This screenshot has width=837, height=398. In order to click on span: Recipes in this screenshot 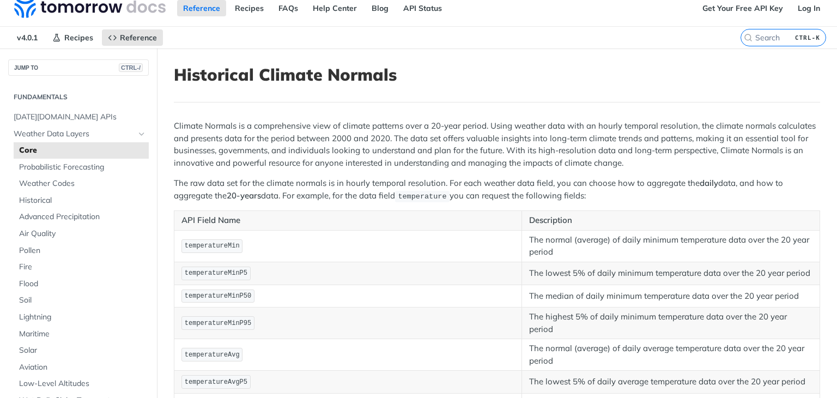, I will do `click(79, 38)`.